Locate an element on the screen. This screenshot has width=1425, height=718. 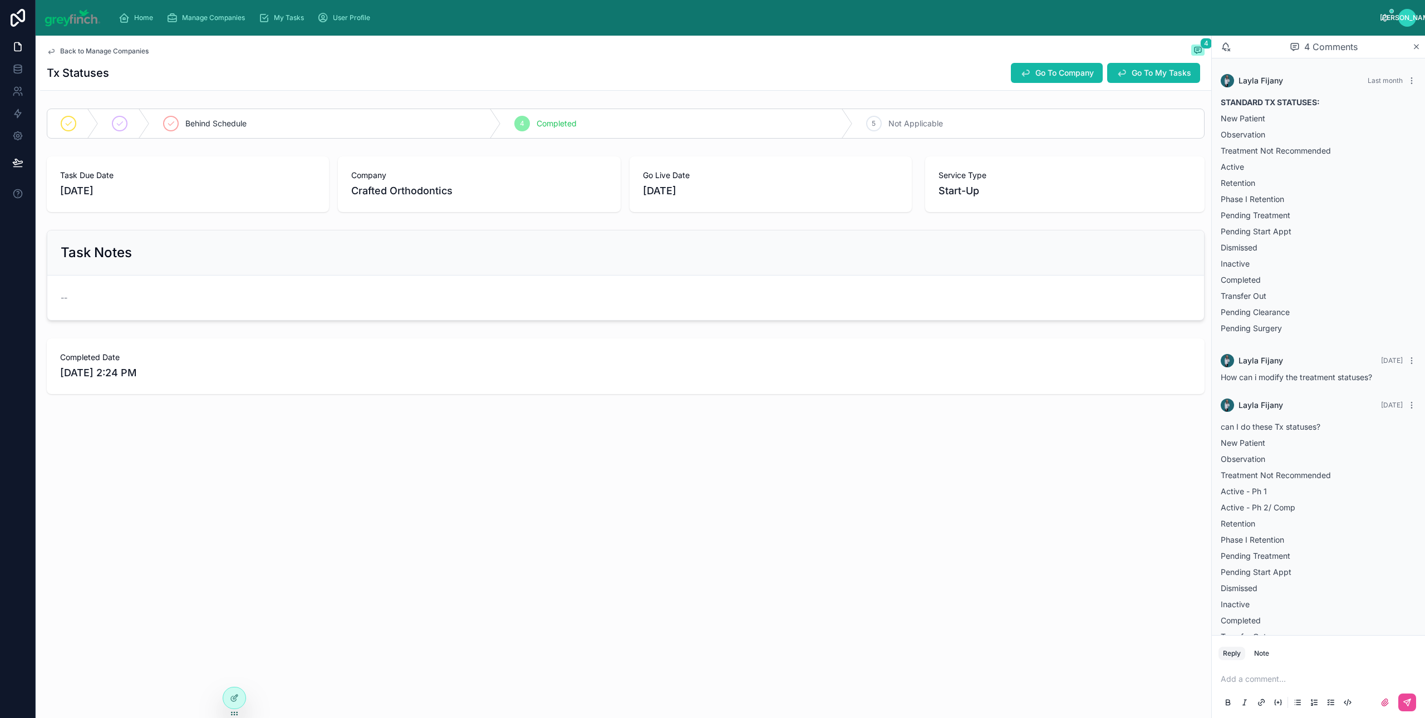
span: Start-Up is located at coordinates (959, 191).